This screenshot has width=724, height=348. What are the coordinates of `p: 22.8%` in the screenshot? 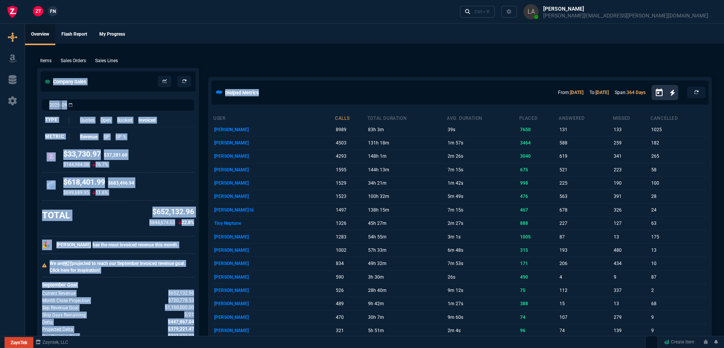 It's located at (186, 222).